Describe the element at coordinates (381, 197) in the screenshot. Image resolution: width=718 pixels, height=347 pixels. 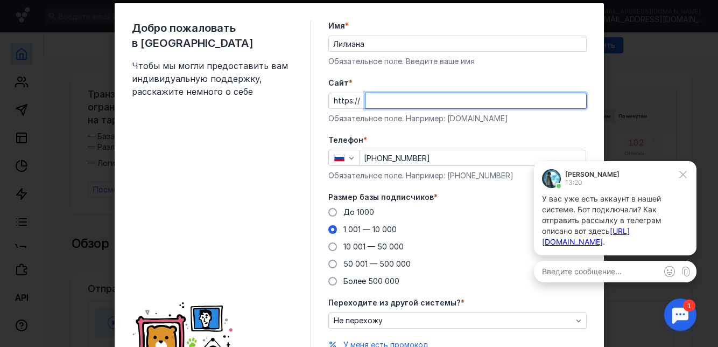
I see `span: Размер базы подписчиков` at that location.